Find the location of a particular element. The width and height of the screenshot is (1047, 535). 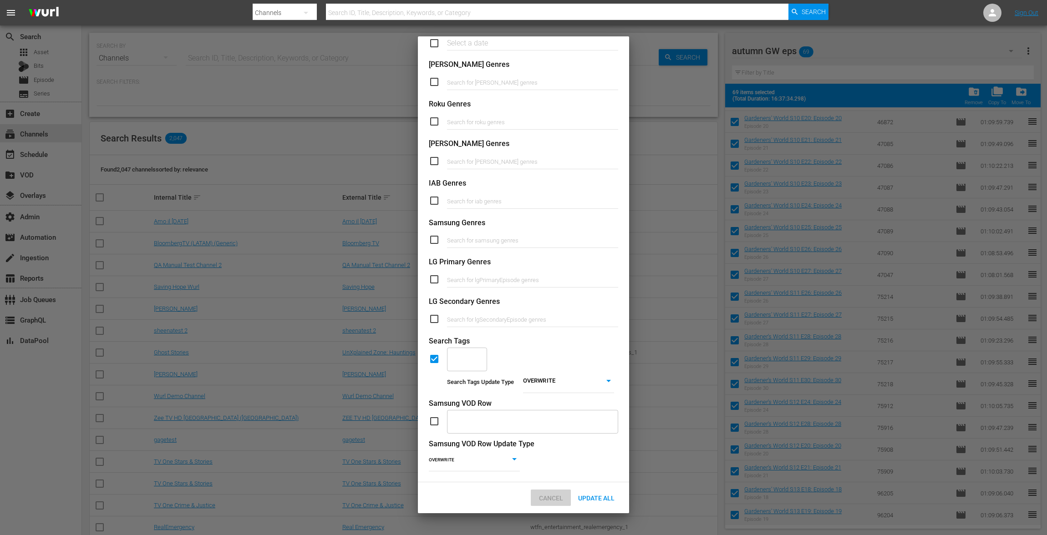

div: Samsung VOD Row is located at coordinates (523, 404).